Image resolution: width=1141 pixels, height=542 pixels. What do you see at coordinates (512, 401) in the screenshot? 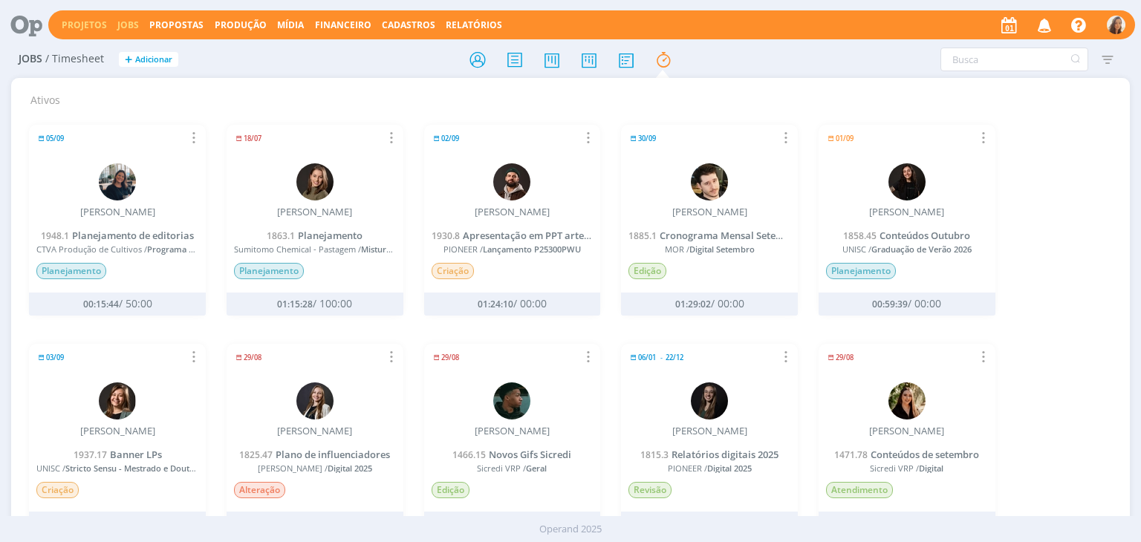
I see `img: K` at bounding box center [512, 401].